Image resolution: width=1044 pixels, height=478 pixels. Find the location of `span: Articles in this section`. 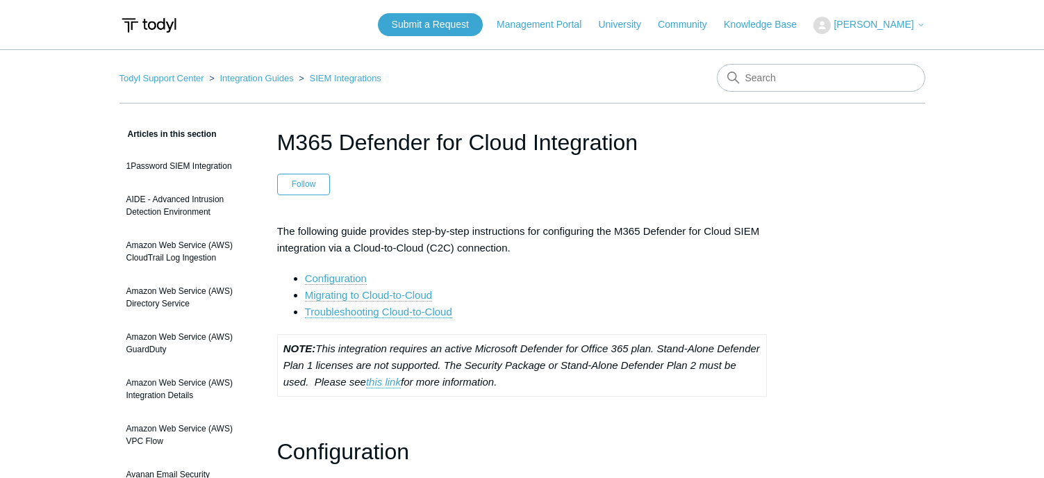

span: Articles in this section is located at coordinates (168, 134).